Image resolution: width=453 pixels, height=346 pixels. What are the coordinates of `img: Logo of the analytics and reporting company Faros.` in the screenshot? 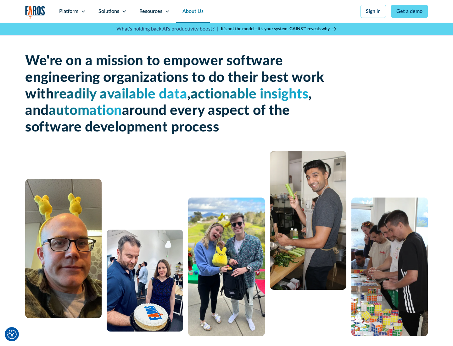 It's located at (35, 12).